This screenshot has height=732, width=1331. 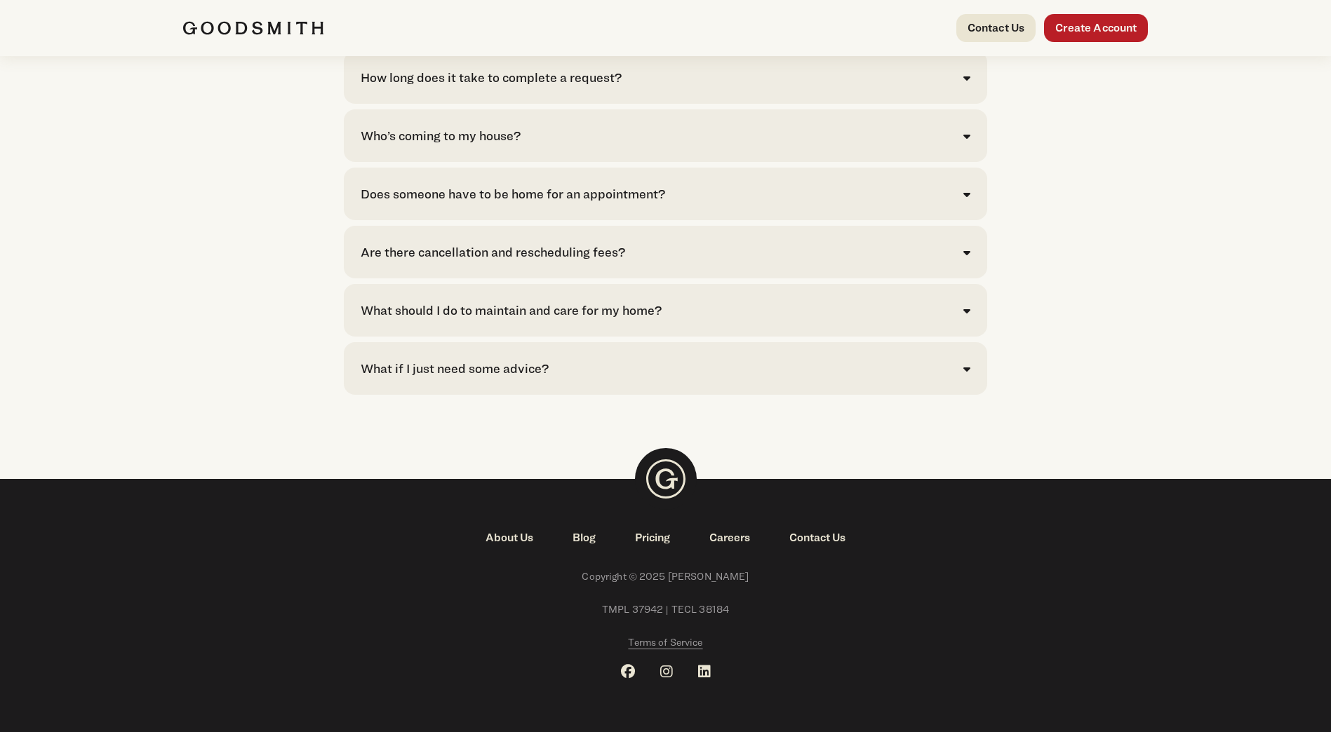 I want to click on div: How long does it take to complete a request?, so click(x=491, y=77).